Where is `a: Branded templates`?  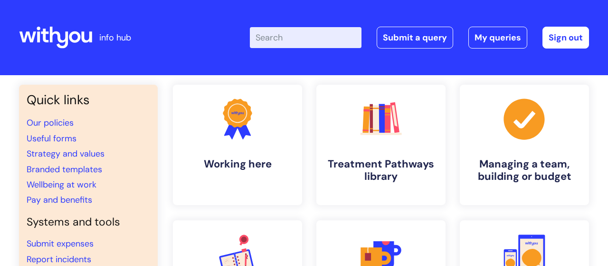 a: Branded templates is located at coordinates (64, 169).